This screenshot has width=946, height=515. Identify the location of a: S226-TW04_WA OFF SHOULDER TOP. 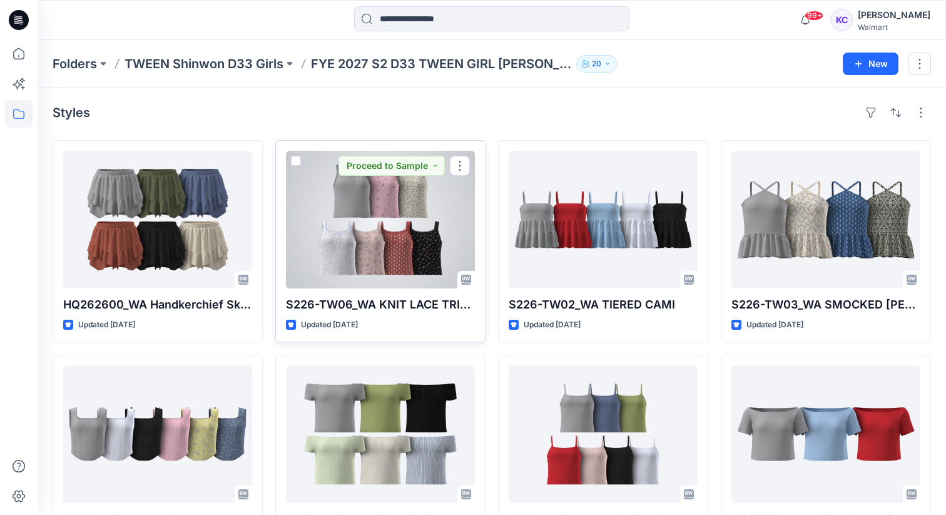
(380, 434).